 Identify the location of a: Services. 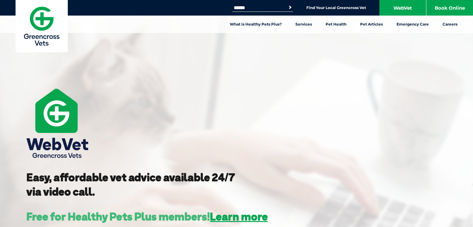
(303, 24).